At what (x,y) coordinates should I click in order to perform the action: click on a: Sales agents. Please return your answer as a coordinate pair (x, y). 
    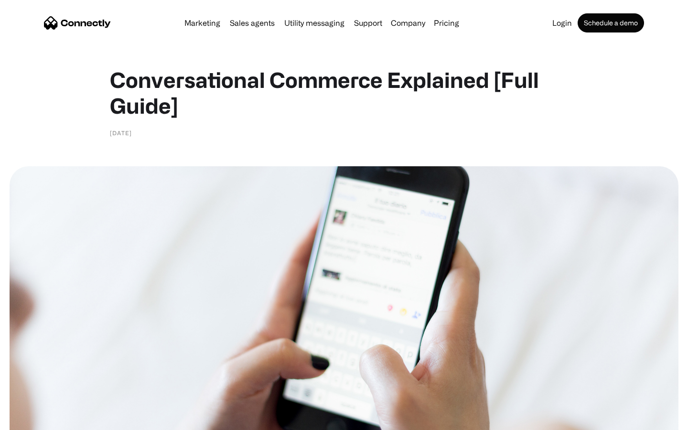
    Looking at the image, I should click on (252, 23).